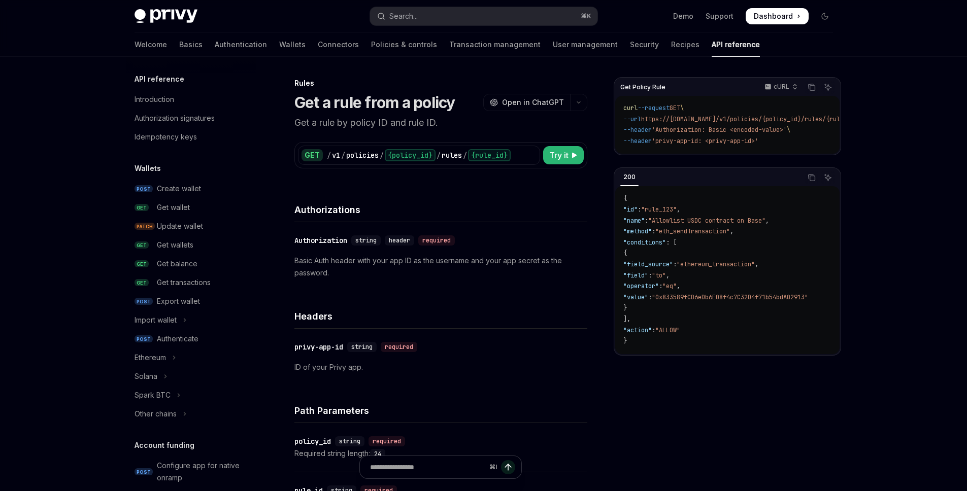 The image size is (967, 491). I want to click on div: Update wallet, so click(180, 226).